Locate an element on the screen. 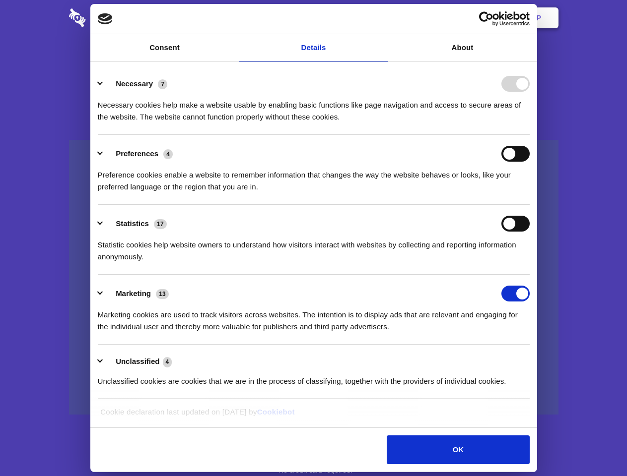 Image resolution: width=627 pixels, height=476 pixels. a: Login is located at coordinates (472, 18).